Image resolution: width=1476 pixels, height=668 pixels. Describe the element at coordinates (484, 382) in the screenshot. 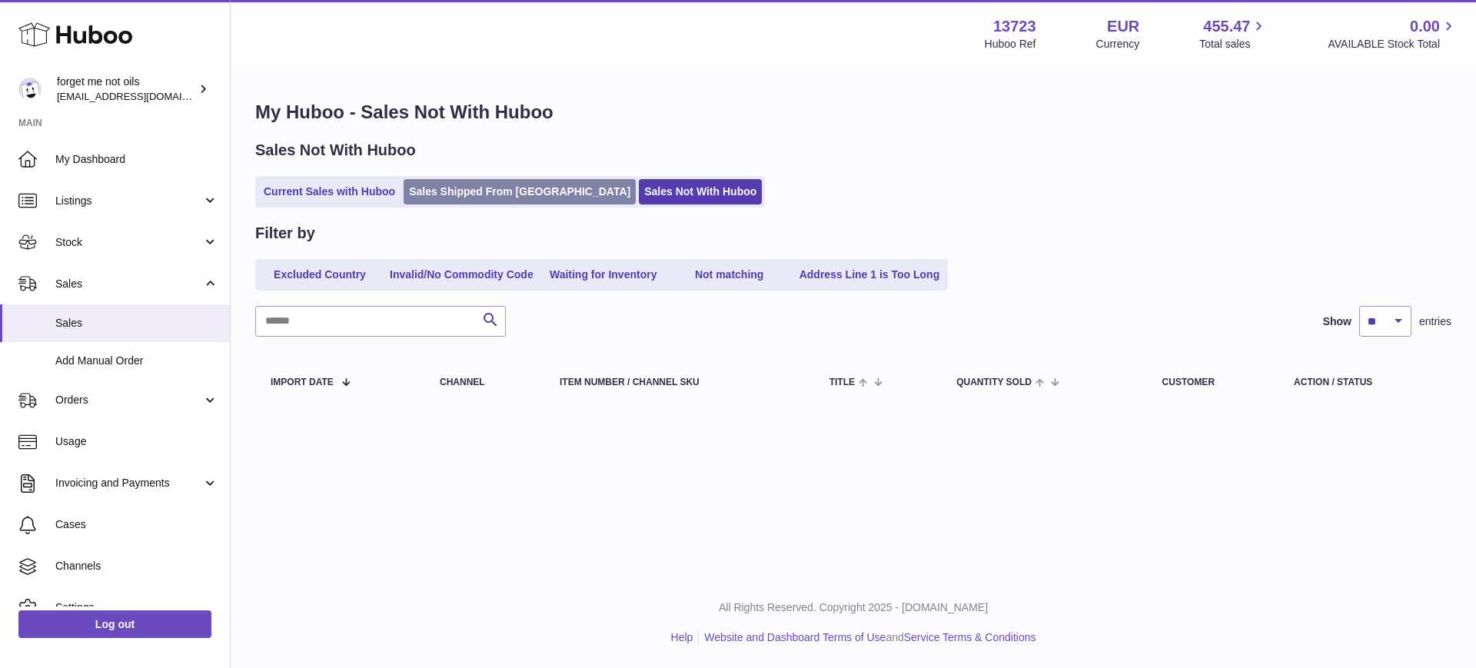

I see `div: Channel` at that location.